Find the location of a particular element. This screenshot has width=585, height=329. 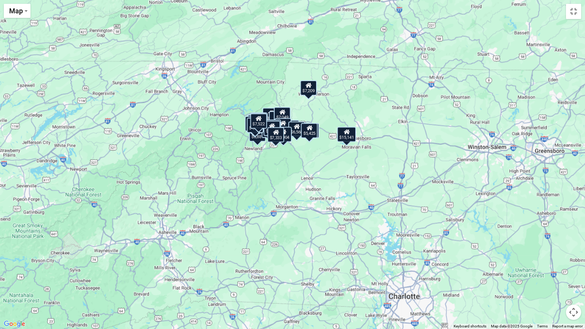

div: $15,141 is located at coordinates (346, 134).